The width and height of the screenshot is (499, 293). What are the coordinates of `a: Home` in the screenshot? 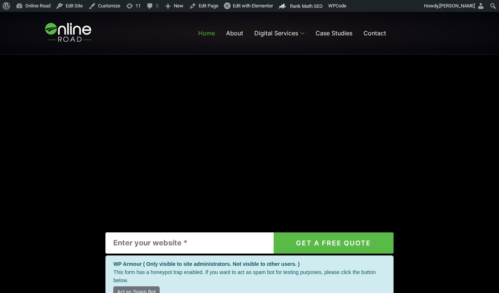 It's located at (207, 33).